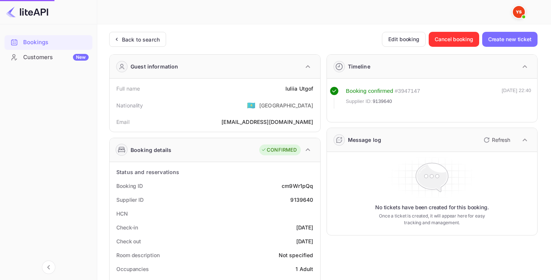 The image size is (551, 280). What do you see at coordinates (431, 219) in the screenshot?
I see `p: Once a ticket is created, it will appear here for easy tracking and management.` at bounding box center [431, 219].